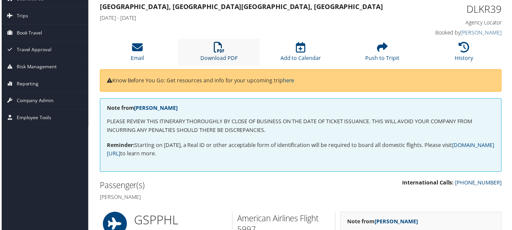  Describe the element at coordinates (456, 32) in the screenshot. I see `h4: Booked by` at that location.